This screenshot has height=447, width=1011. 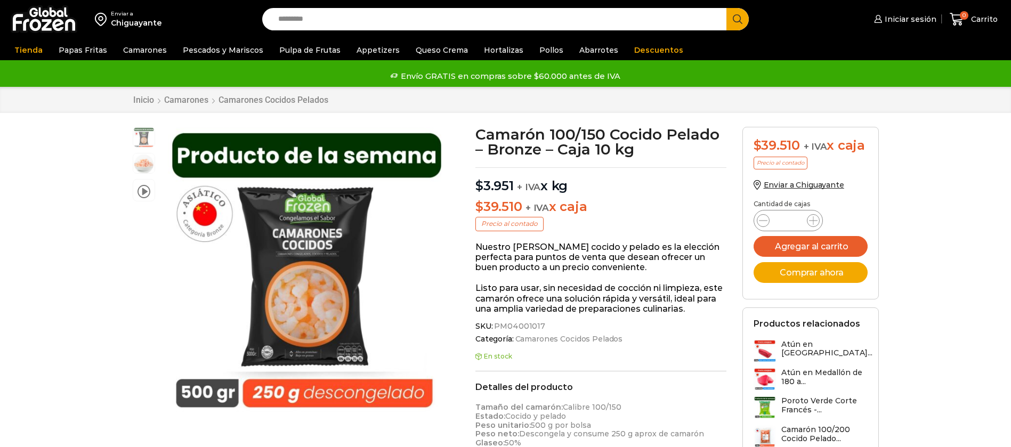 I want to click on h2: Detalles del producto, so click(x=601, y=387).